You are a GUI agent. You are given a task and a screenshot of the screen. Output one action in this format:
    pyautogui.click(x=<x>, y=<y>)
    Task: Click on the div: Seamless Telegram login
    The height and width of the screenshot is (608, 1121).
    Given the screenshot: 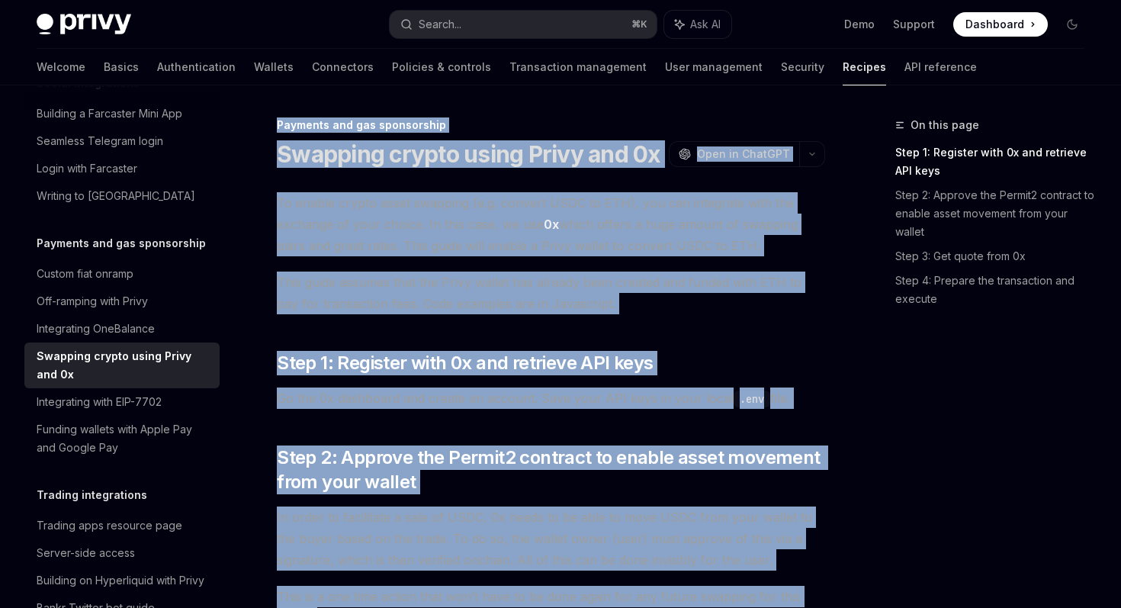 What is the action you would take?
    pyautogui.click(x=100, y=141)
    